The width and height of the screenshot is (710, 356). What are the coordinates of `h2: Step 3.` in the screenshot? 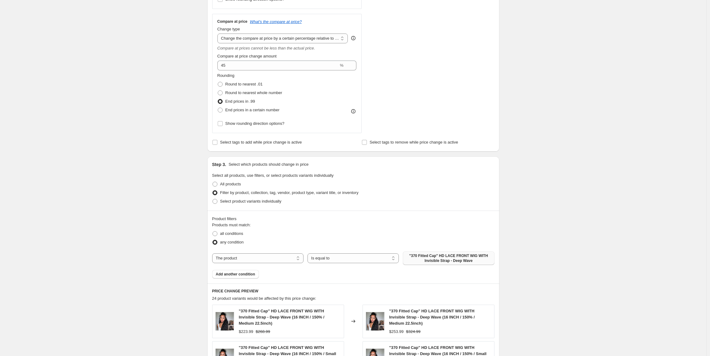 It's located at (219, 164).